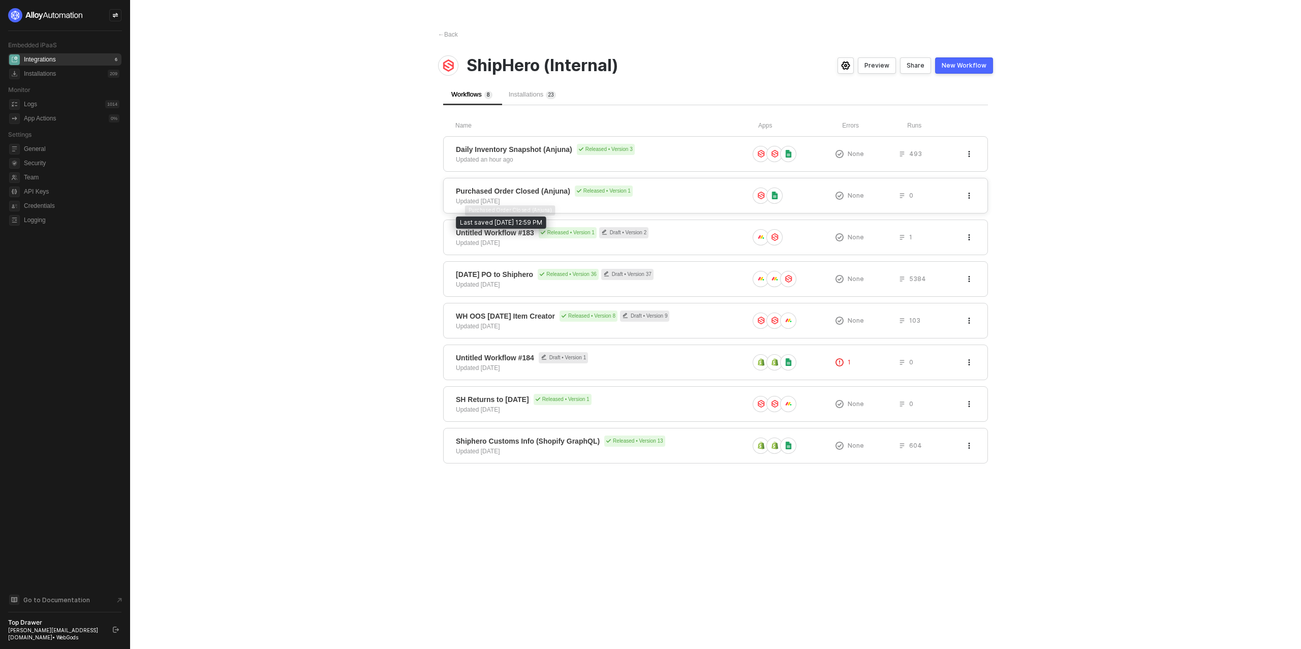  I want to click on span: Draft • Version 1, so click(563, 358).